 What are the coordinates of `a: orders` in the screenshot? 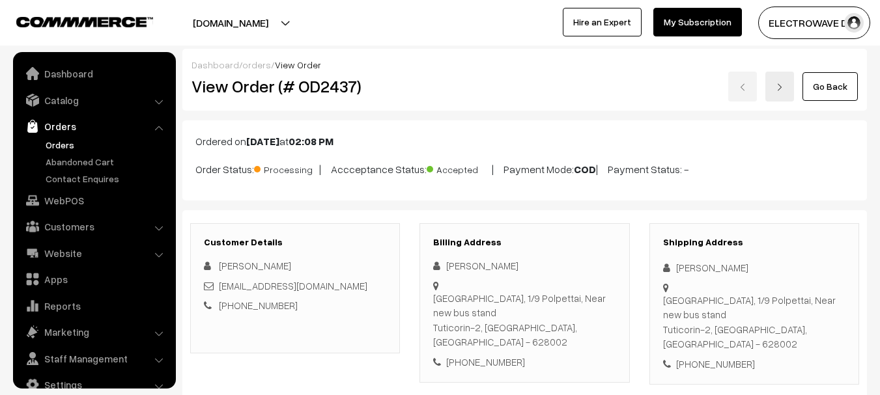 It's located at (257, 64).